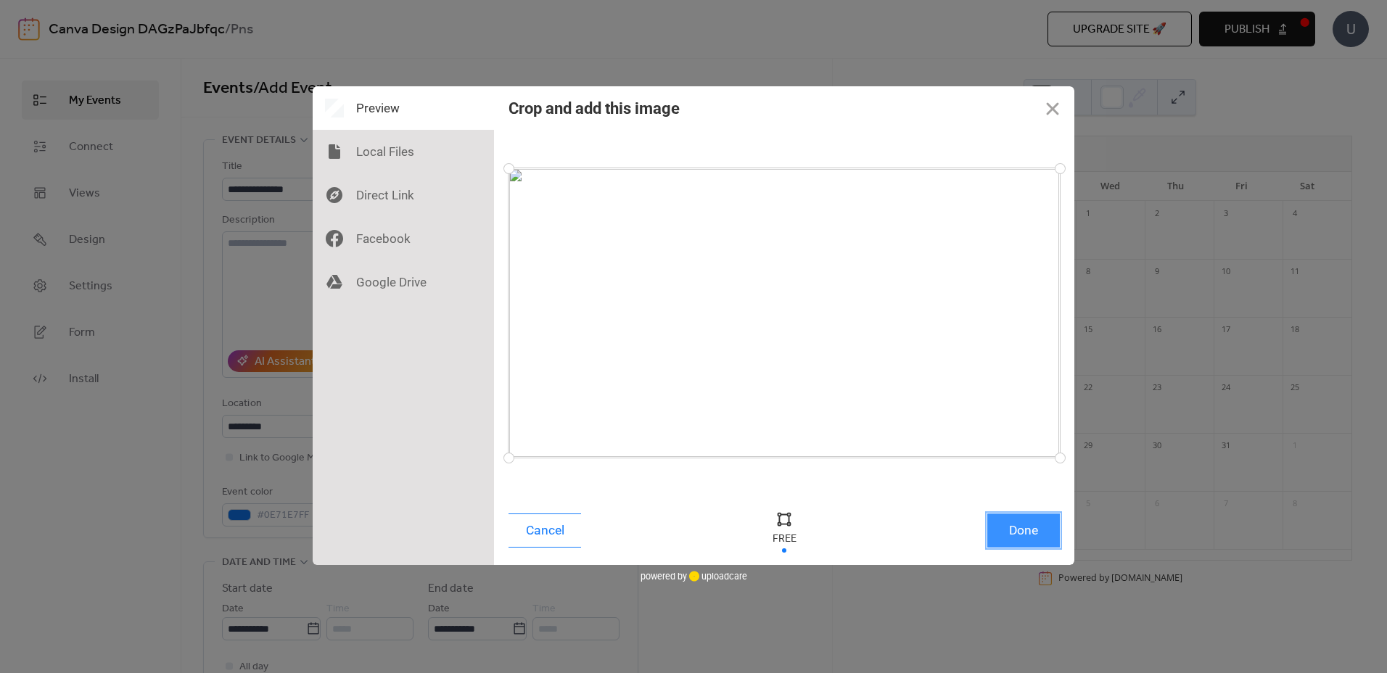 This screenshot has height=673, width=1387. What do you see at coordinates (545, 530) in the screenshot?
I see `button: Cancel` at bounding box center [545, 530].